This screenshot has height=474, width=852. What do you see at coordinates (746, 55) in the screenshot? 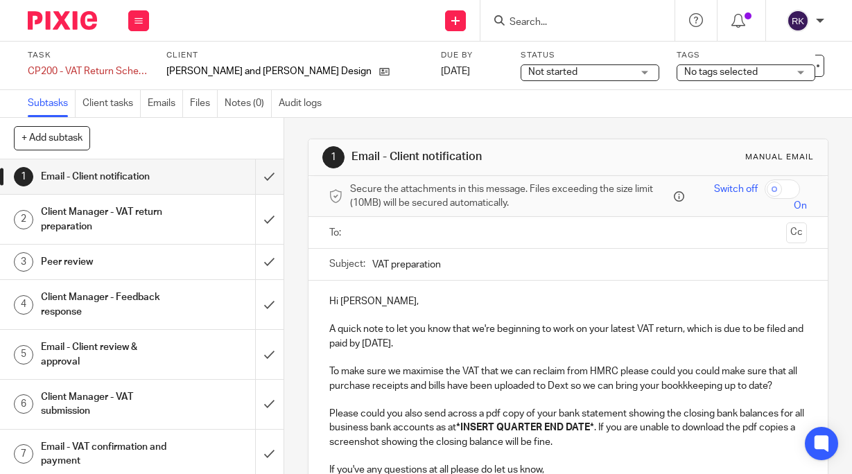
I see `label: Tags` at bounding box center [746, 55].